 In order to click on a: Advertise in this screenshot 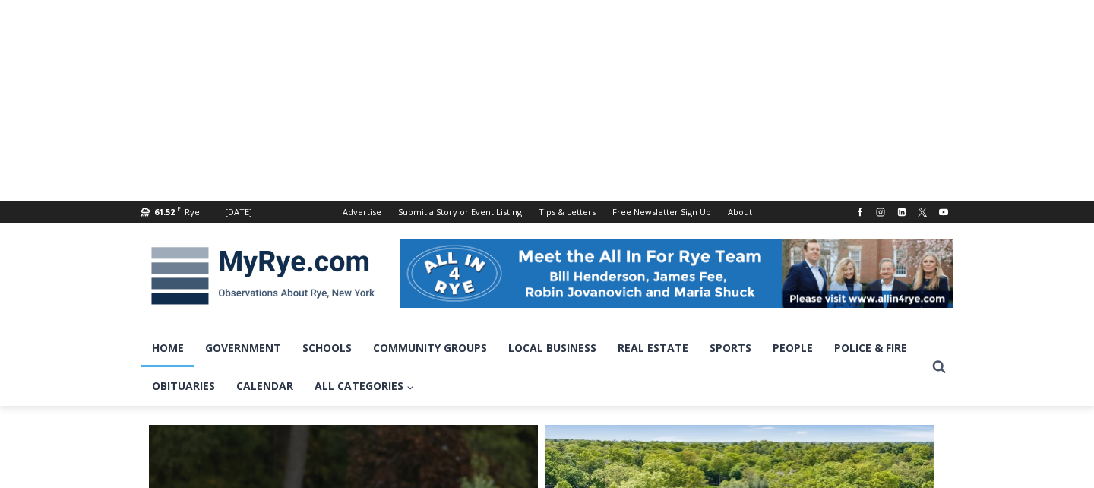, I will do `click(362, 211)`.